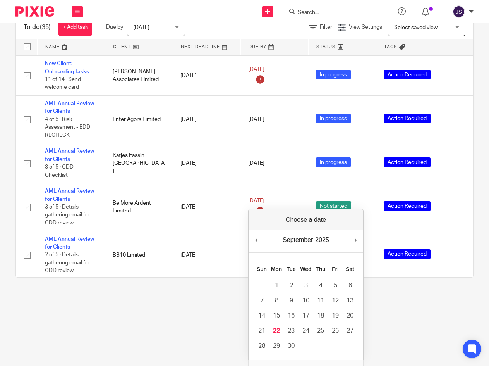  What do you see at coordinates (291, 300) in the screenshot?
I see `button: 9` at bounding box center [291, 300].